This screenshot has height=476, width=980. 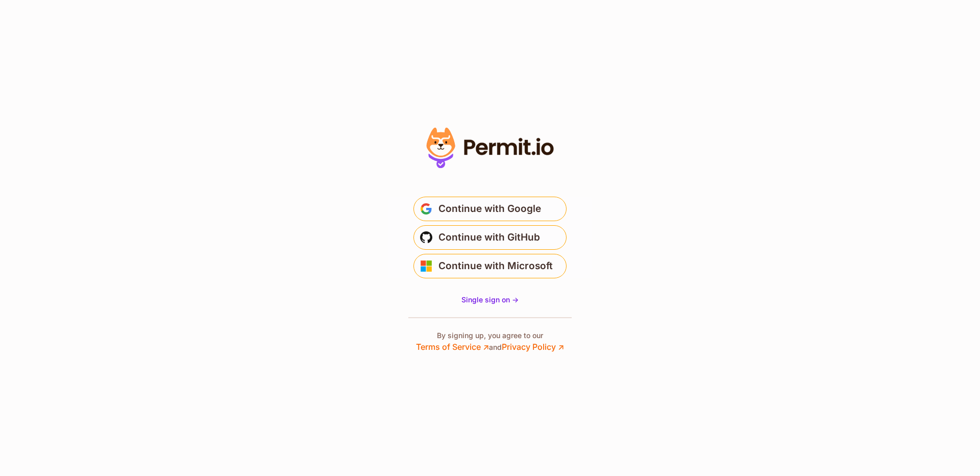 I want to click on span: Single sign on ->, so click(x=490, y=299).